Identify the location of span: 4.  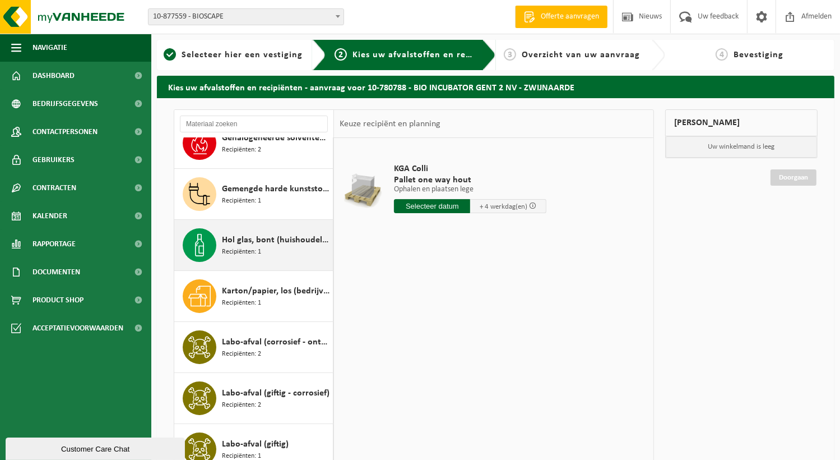
(722, 54).